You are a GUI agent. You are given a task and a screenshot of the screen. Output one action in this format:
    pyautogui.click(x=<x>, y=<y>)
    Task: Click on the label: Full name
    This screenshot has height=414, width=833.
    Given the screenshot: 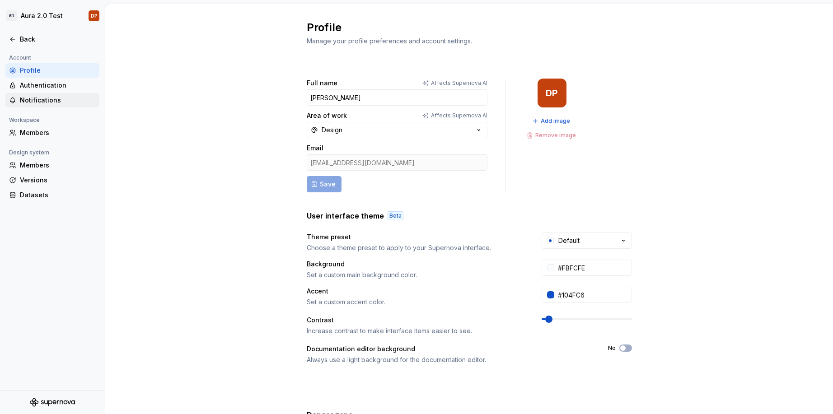 What is the action you would take?
    pyautogui.click(x=322, y=83)
    